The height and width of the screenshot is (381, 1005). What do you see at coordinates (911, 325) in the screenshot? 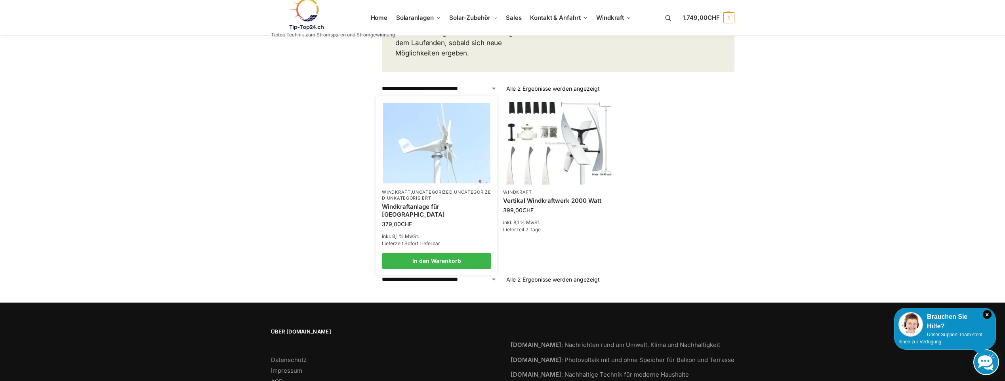
I see `img: Customer service` at bounding box center [911, 325].